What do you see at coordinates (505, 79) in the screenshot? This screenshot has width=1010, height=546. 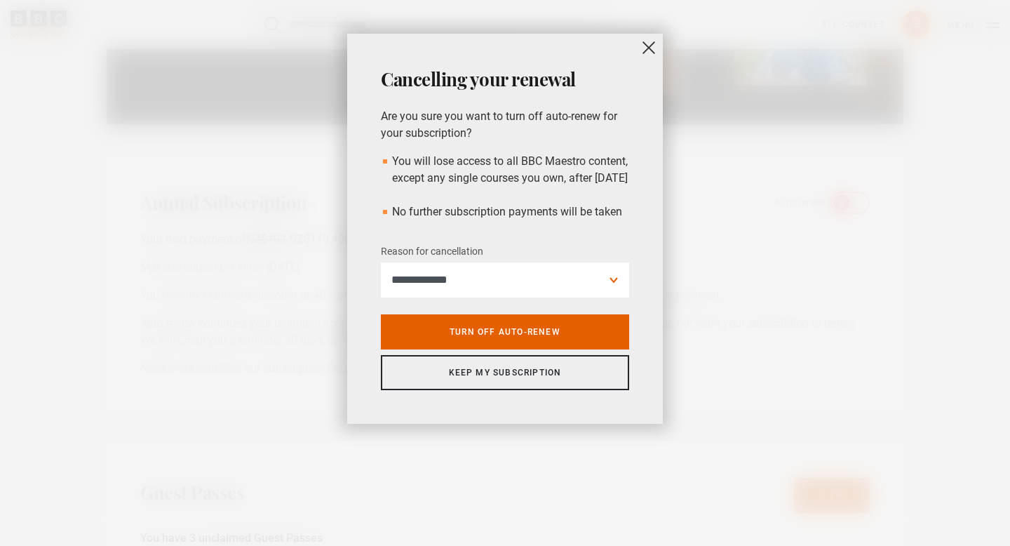 I see `h2: Cancelling your renewal` at bounding box center [505, 79].